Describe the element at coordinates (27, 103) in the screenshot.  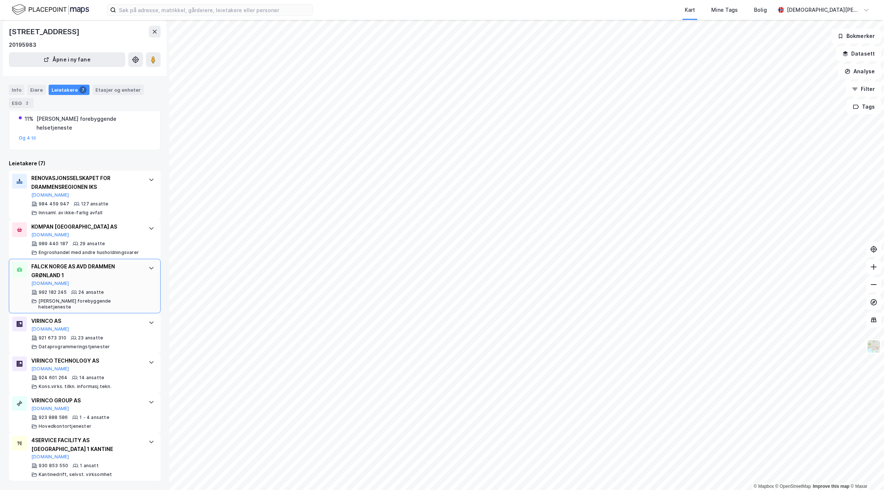
I see `div: 2` at that location.